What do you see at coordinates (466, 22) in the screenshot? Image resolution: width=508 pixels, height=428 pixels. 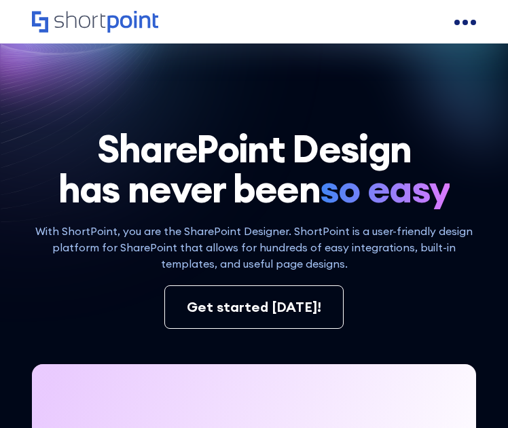 I see `a: open menu` at bounding box center [466, 22].